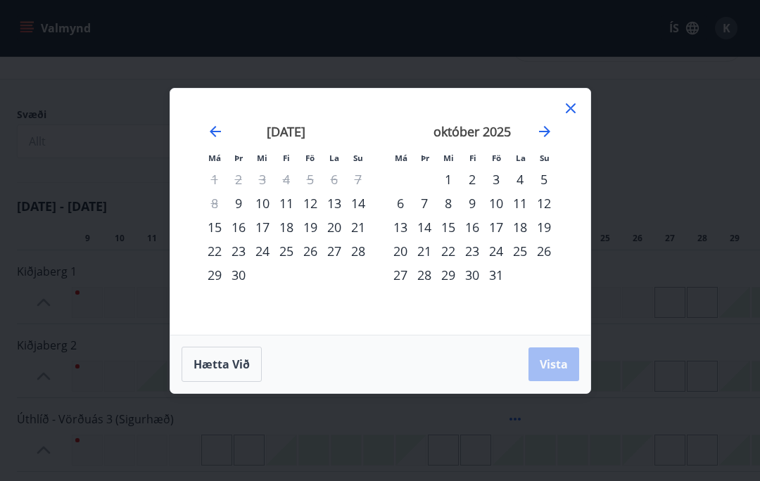 The height and width of the screenshot is (481, 760). I want to click on td: Choose fimmtudagur, 23. október 2025 as your check-in date. It’s available., so click(472, 251).